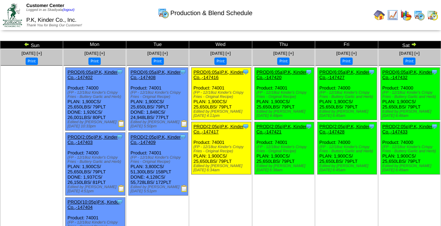  Describe the element at coordinates (54, 25) in the screenshot. I see `span: Thank You for Being Our Customer!` at that location.